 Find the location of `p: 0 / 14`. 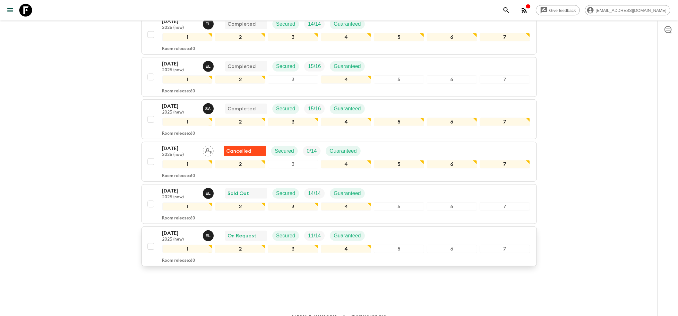

p: 0 / 14 is located at coordinates (312, 151).